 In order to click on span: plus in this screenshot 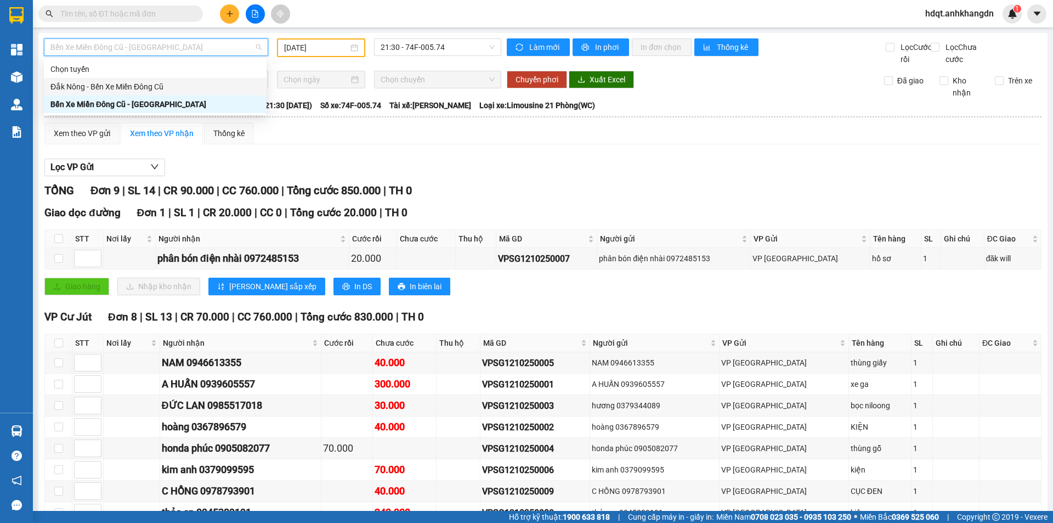, I will do `click(230, 14)`.